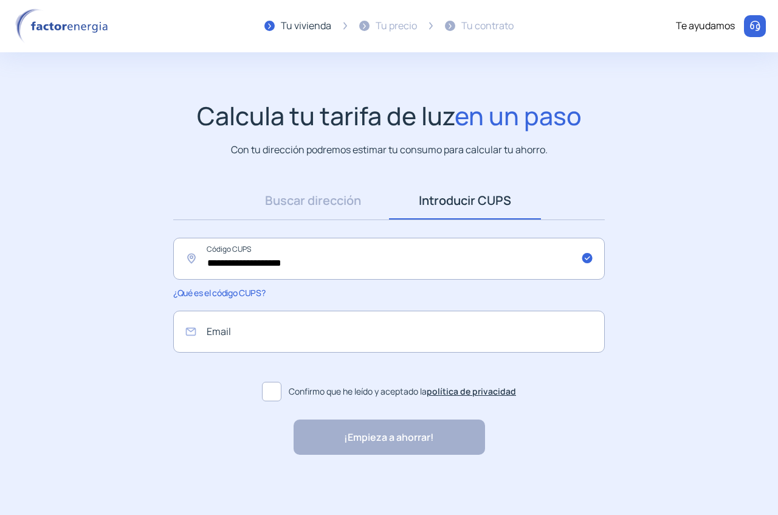 This screenshot has width=778, height=515. Describe the element at coordinates (755, 26) in the screenshot. I see `img: llamar` at that location.